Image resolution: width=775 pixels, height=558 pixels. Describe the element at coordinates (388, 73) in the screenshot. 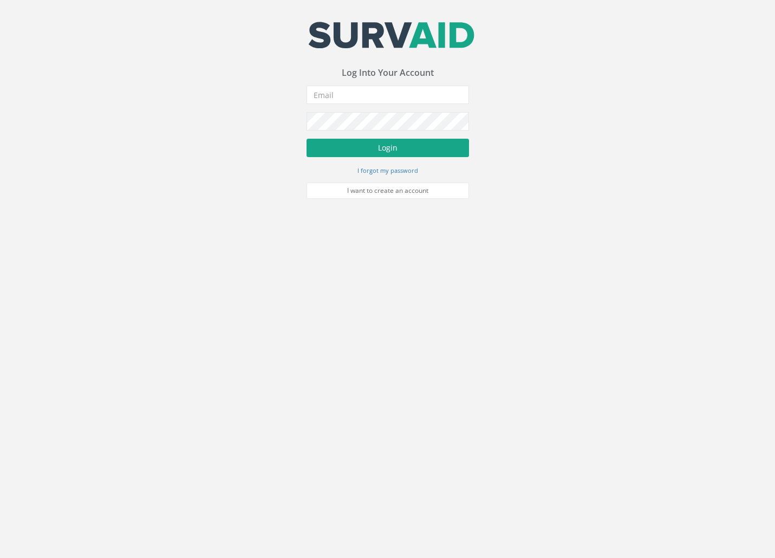

I see `h3: Log Into Your Account` at that location.